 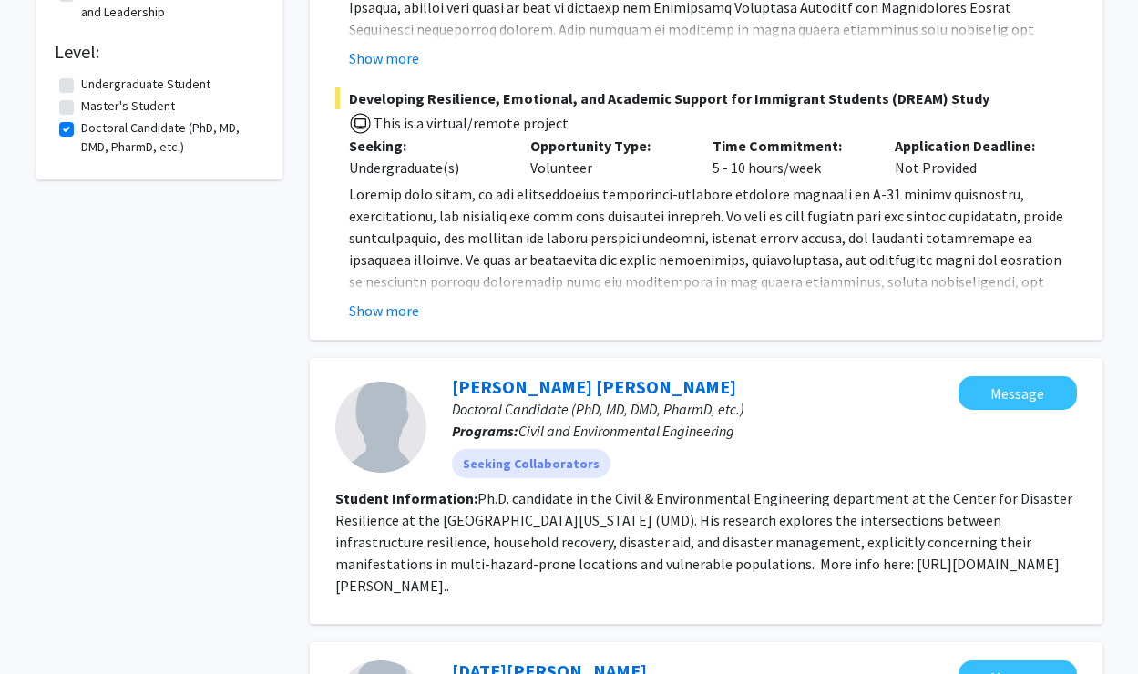 What do you see at coordinates (626, 431) in the screenshot?
I see `span: Civil and Environmental Engineering` at bounding box center [626, 431].